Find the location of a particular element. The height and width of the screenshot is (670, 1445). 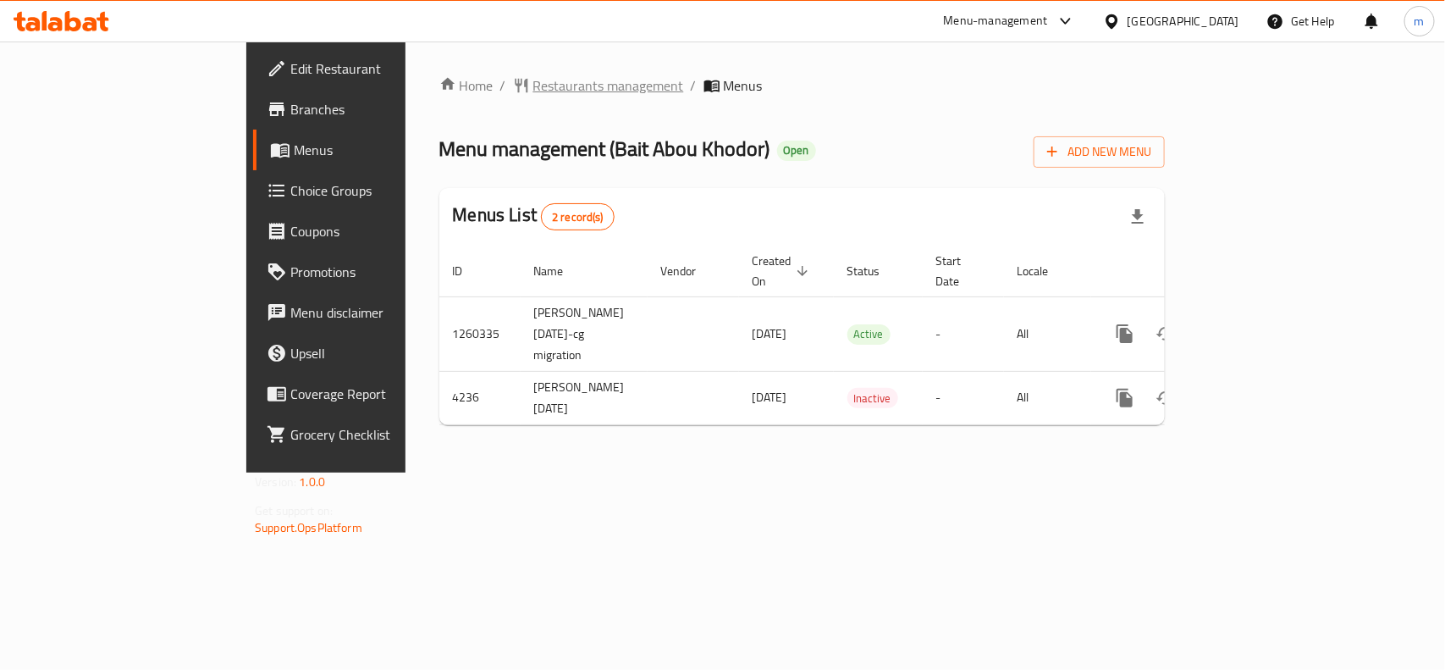

table: enhanced table is located at coordinates (860, 335).